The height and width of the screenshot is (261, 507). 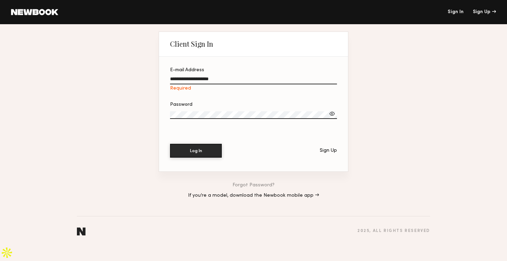 What do you see at coordinates (254, 195) in the screenshot?
I see `a: If you’re a model, download the Newbook mobile app →` at bounding box center [254, 195].